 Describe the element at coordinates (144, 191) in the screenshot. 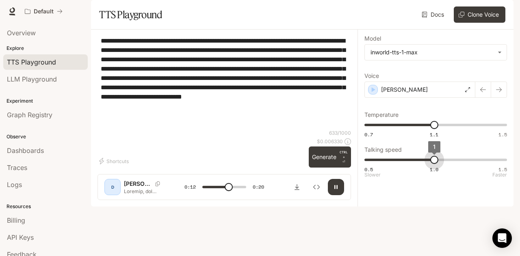

I see `p: Loremip, dol sitam. Consecte, Adipi Elitseddoe, t inc u labo etdolore m aliquaenimadmi — veniamq ...` at that location.